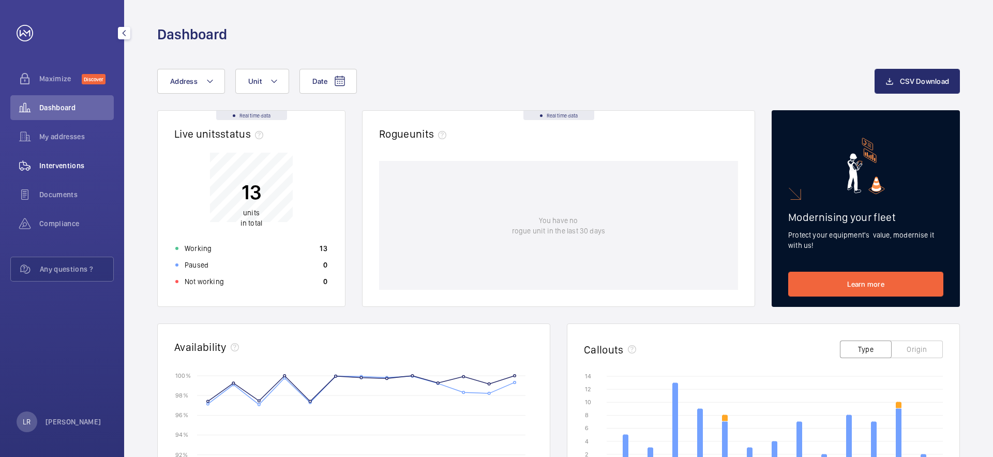 The image size is (993, 457). What do you see at coordinates (320, 81) in the screenshot?
I see `span: Date` at bounding box center [320, 81].